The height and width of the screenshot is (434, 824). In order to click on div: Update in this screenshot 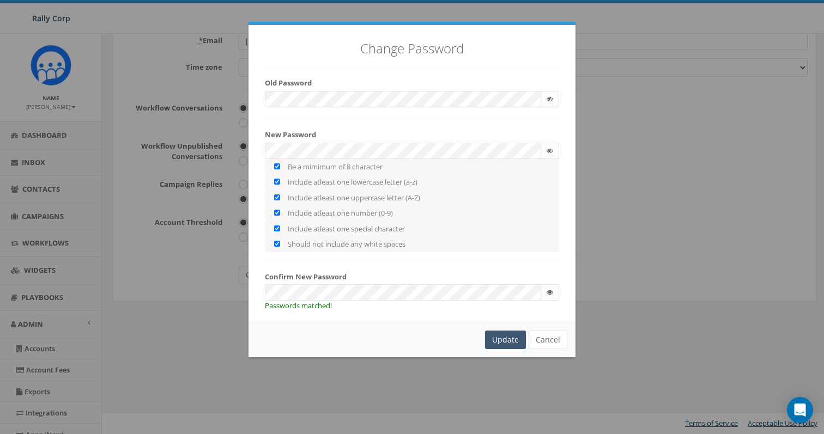, I will do `click(505, 340)`.